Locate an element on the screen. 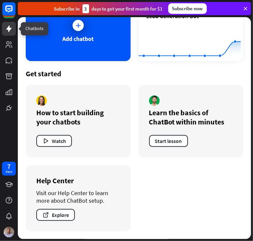  div: Help Center is located at coordinates (78, 180).